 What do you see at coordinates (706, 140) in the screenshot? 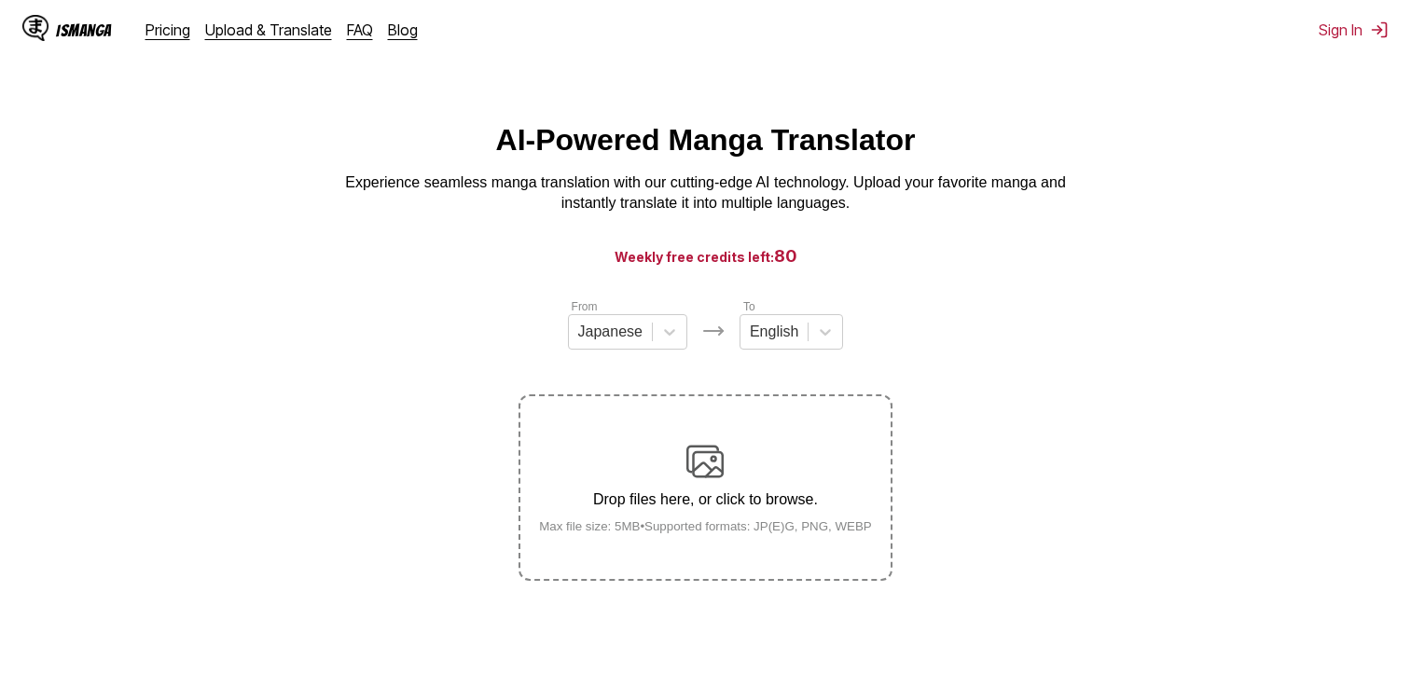
I see `h1: AI-Powered Manga Translator` at bounding box center [706, 140].